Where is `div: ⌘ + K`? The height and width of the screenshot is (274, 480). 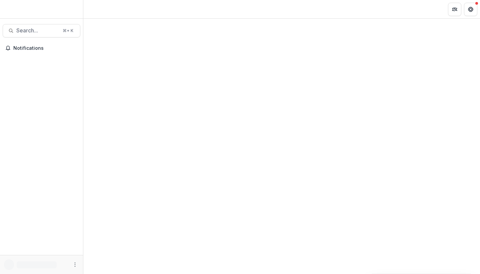 div: ⌘ + K is located at coordinates (68, 31).